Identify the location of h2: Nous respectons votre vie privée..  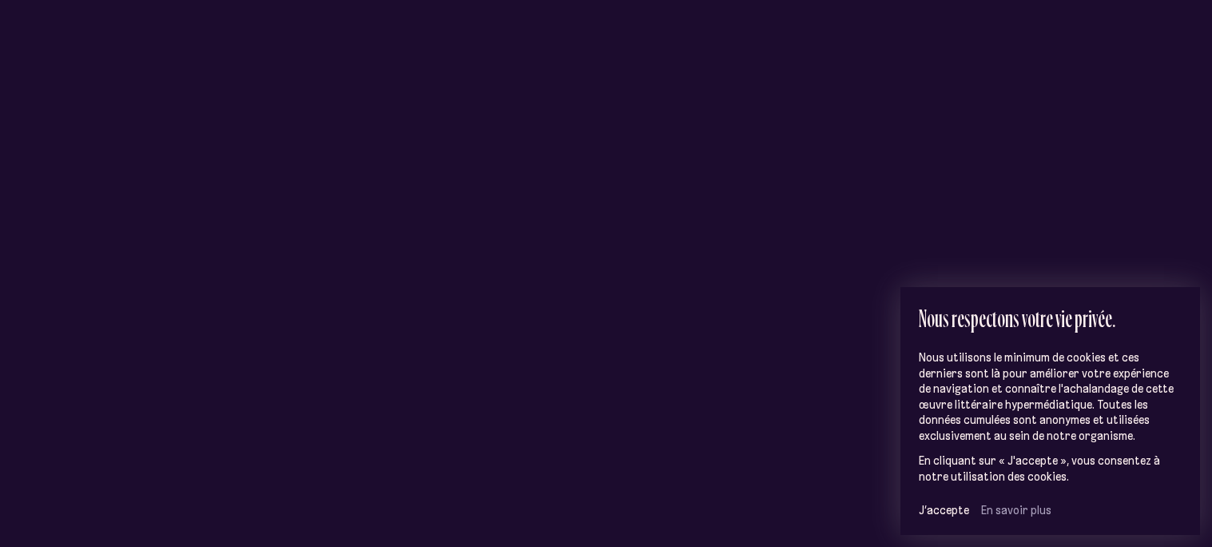
(1051, 317).